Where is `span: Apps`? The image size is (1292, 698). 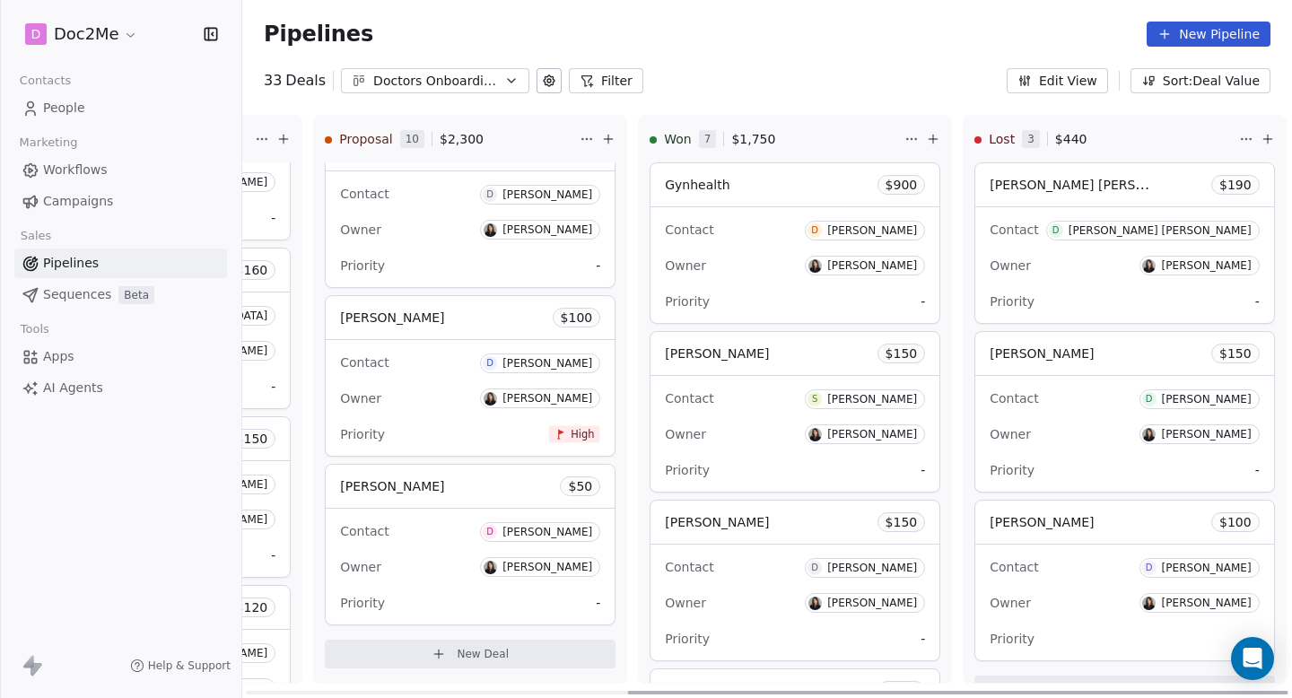
span: Apps is located at coordinates (58, 356).